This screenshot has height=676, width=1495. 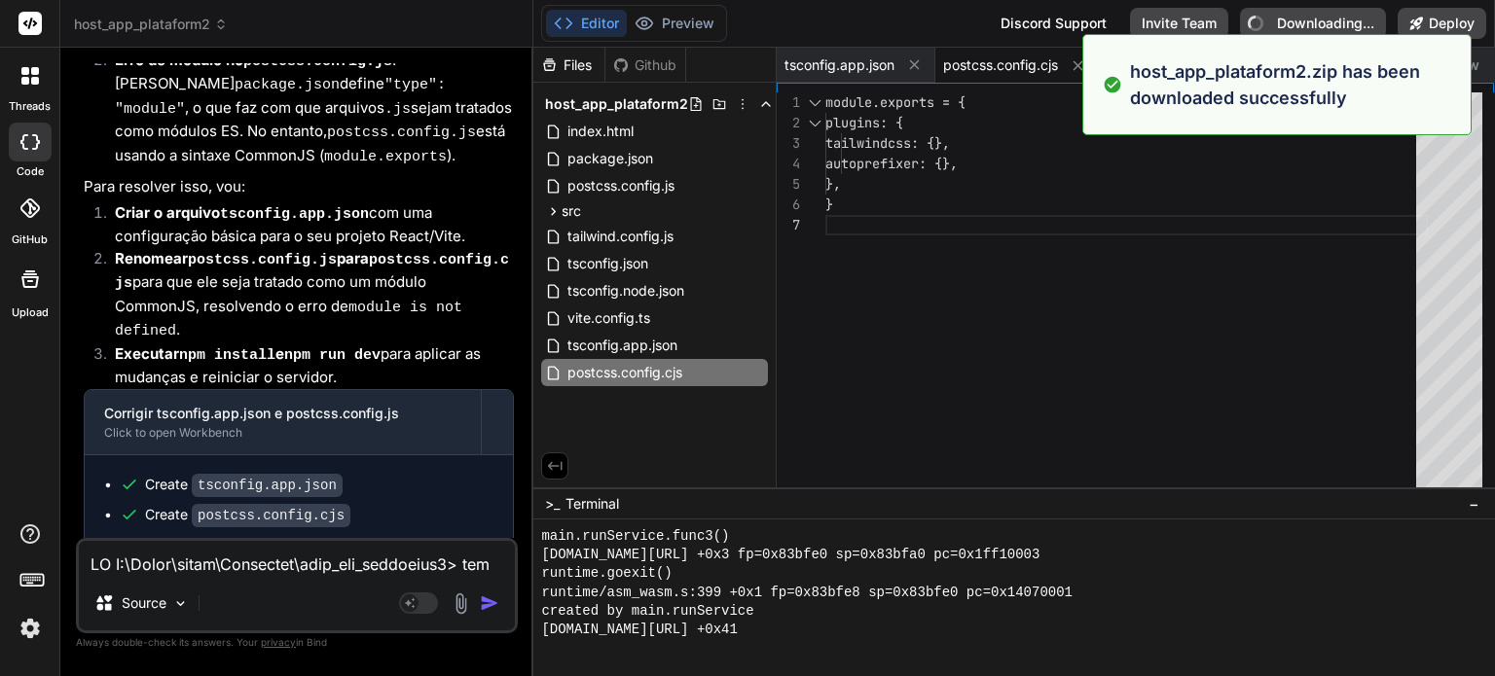 I want to click on span: postcss.config.js, so click(x=621, y=186).